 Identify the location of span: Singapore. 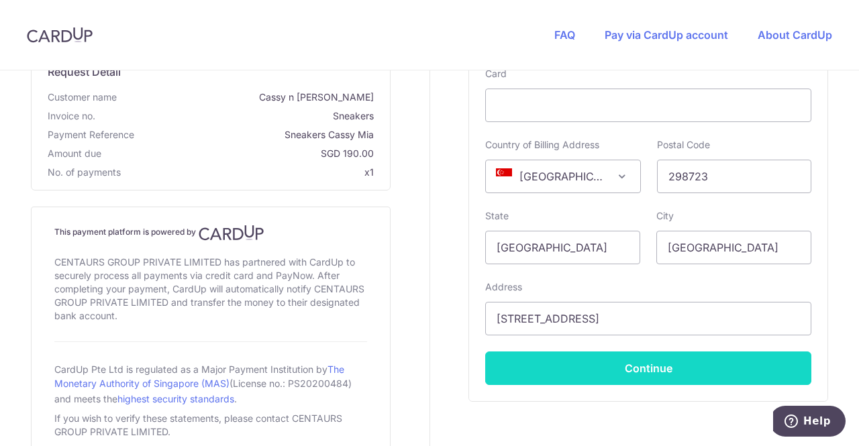
(562, 176).